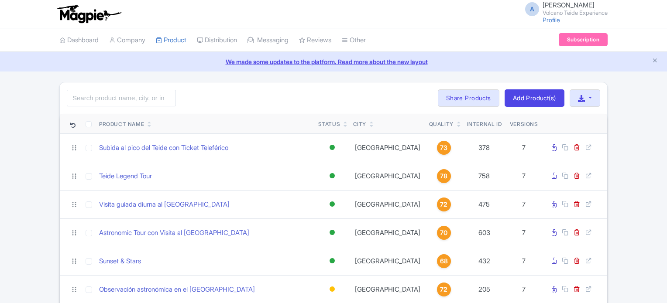 This screenshot has width=667, height=303. I want to click on small: Volcano Teide Experience, so click(575, 13).